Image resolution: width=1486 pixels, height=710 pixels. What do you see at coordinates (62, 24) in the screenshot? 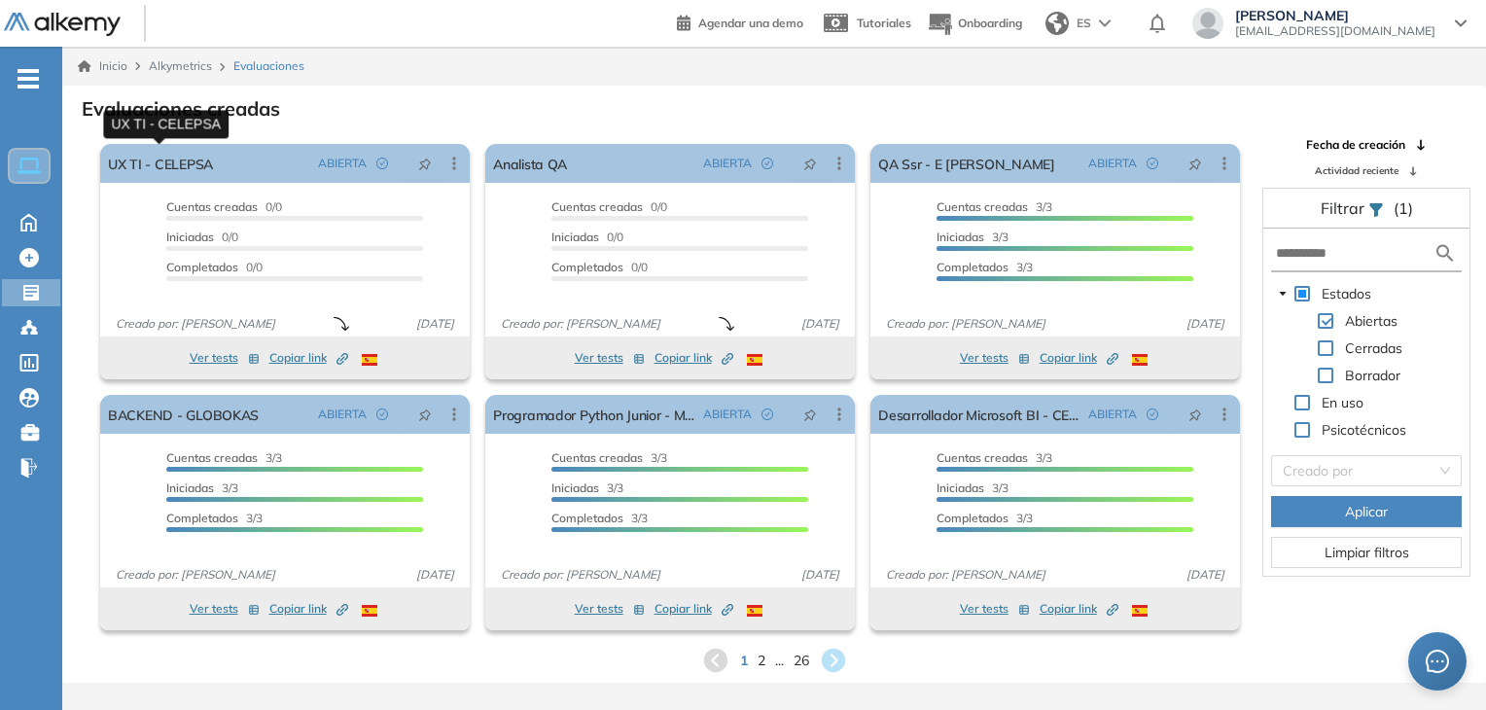
I see `img: Logo` at bounding box center [62, 24].